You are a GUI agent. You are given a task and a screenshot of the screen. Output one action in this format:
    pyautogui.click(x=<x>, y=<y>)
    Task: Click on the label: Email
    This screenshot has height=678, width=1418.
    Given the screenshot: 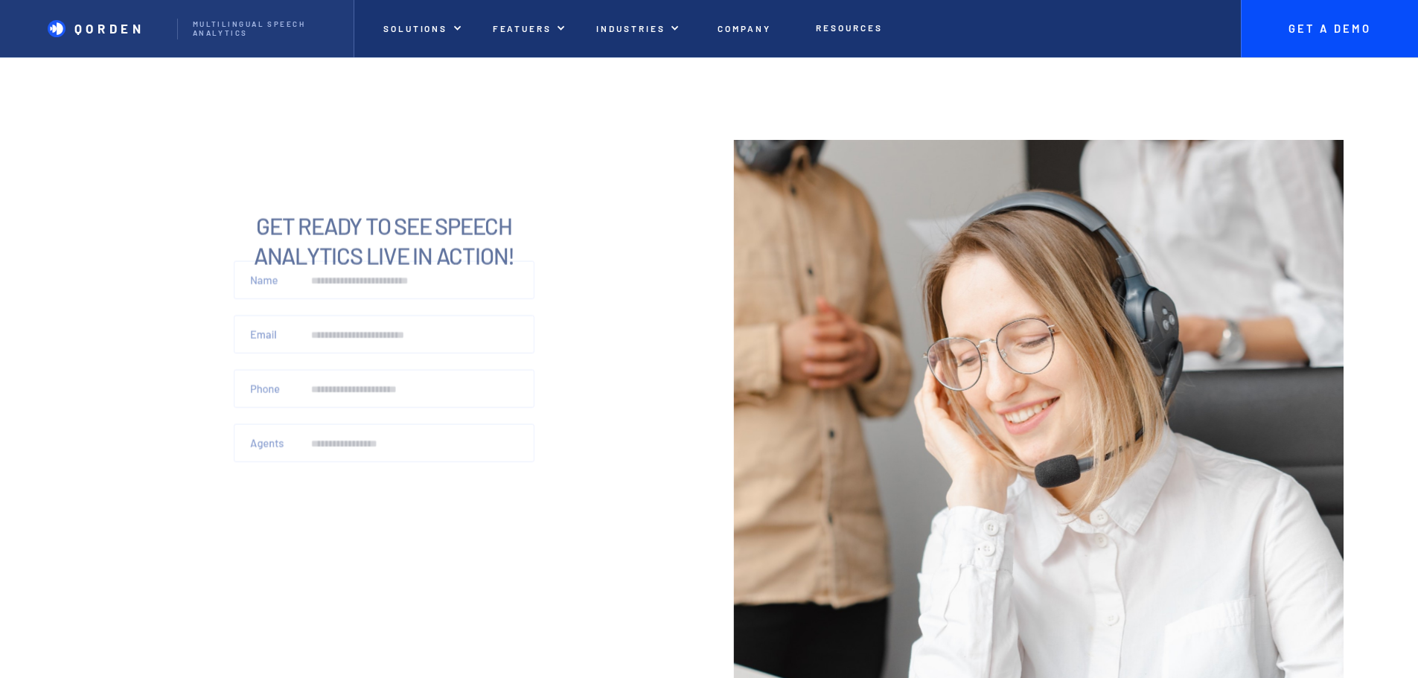 What is the action you would take?
    pyautogui.click(x=263, y=335)
    